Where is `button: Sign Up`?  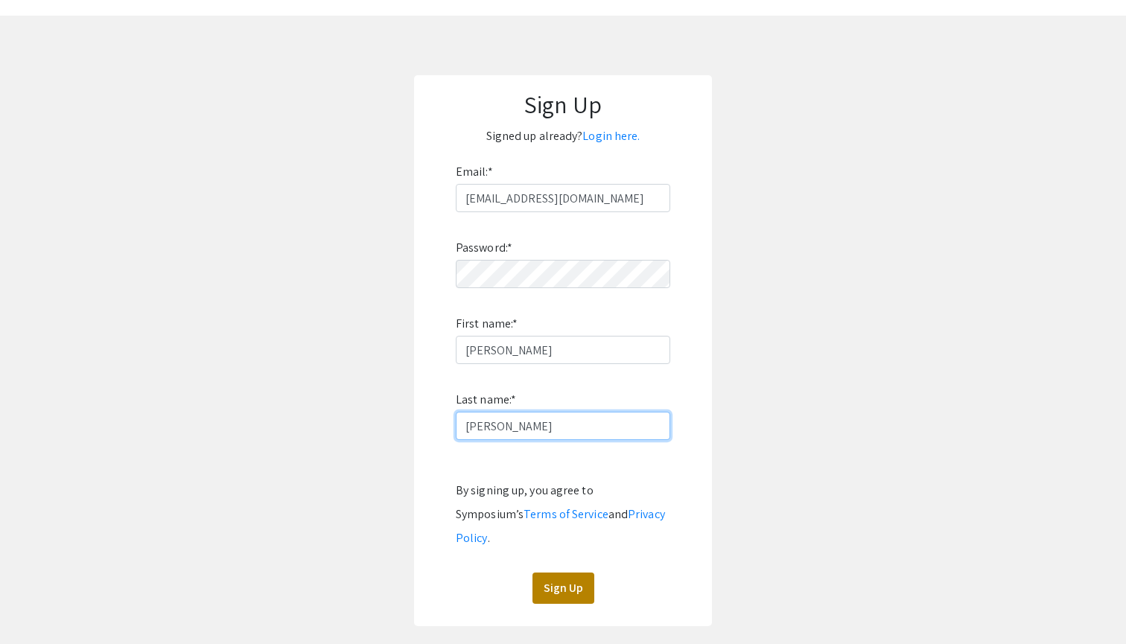 button: Sign Up is located at coordinates (563, 588).